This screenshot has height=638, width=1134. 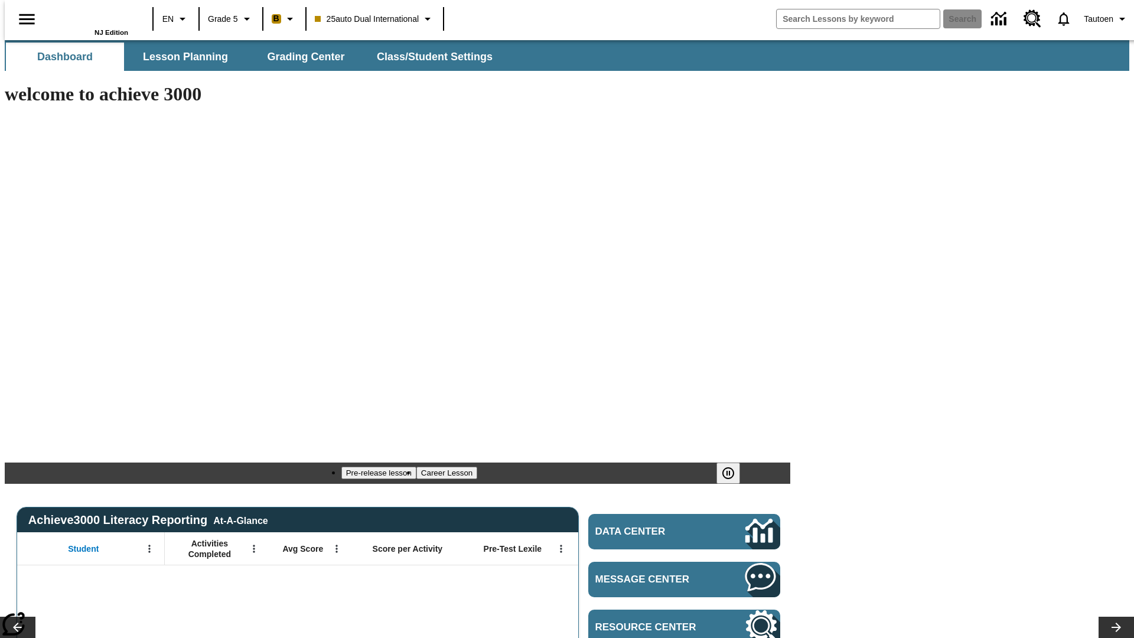 I want to click on button: Profile/Settings, so click(x=1106, y=19).